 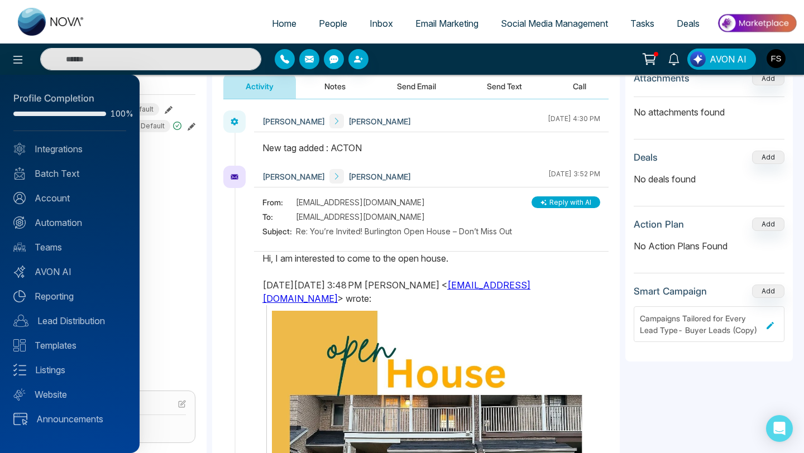 I want to click on img: Templates.svg, so click(x=20, y=346).